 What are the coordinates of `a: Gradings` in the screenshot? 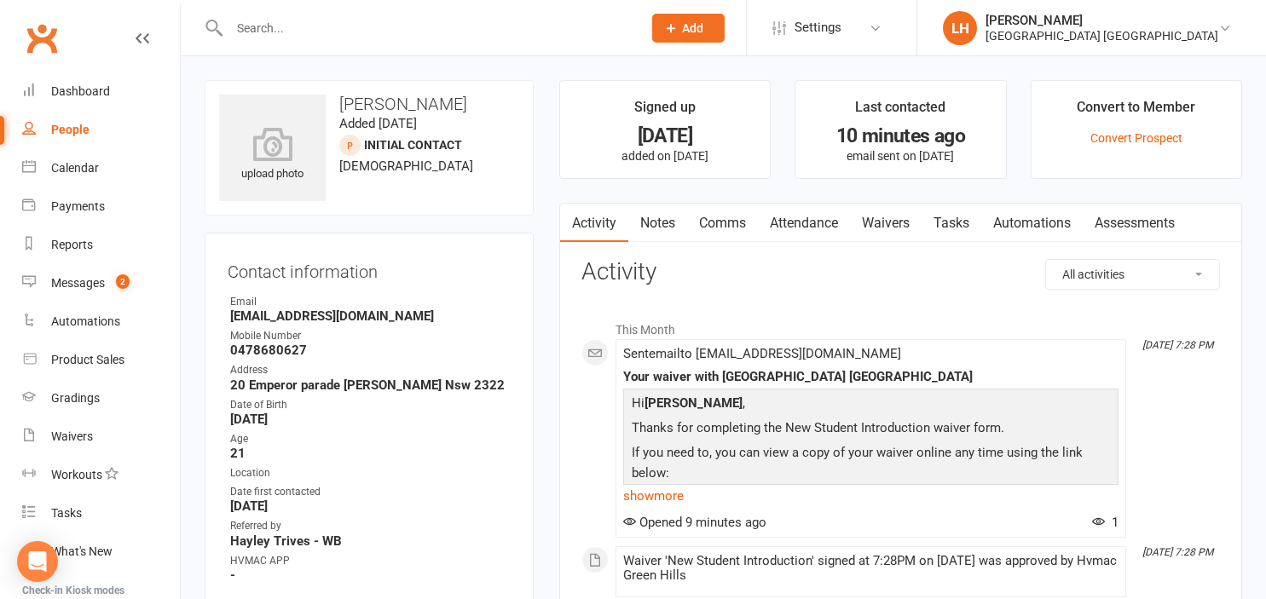 It's located at (101, 398).